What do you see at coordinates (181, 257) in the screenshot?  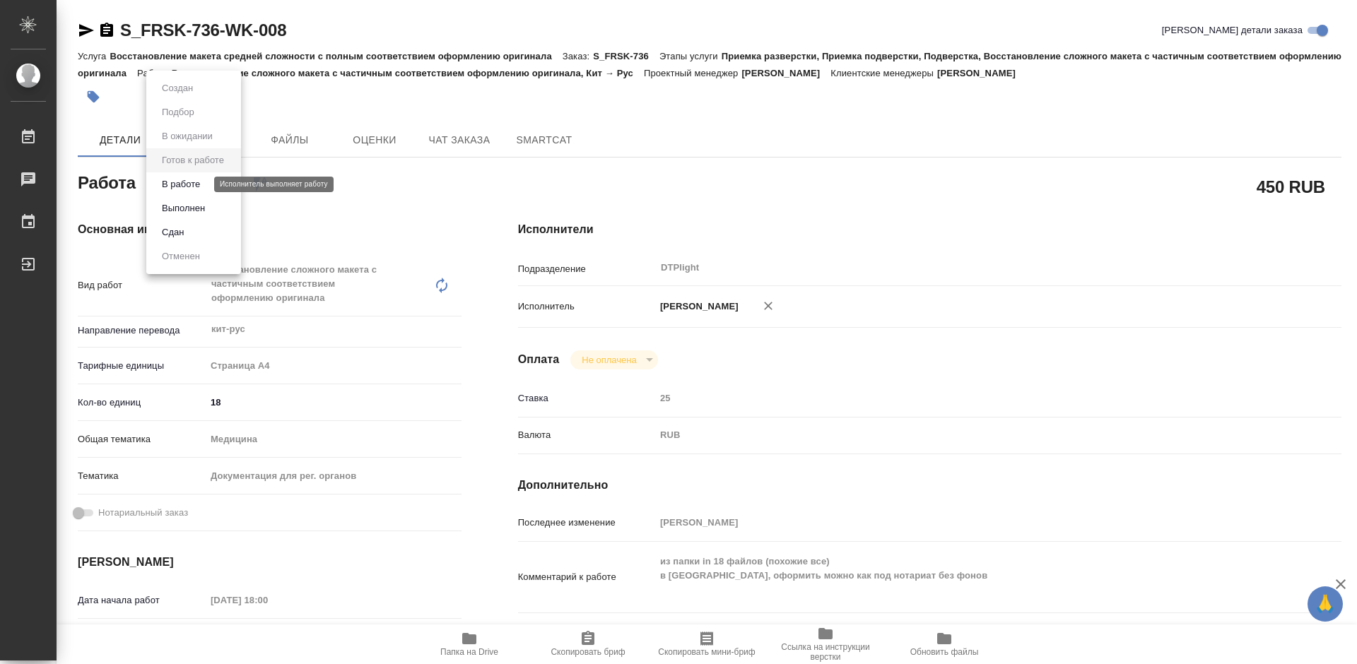 I see `button: Отменен` at bounding box center [181, 257].